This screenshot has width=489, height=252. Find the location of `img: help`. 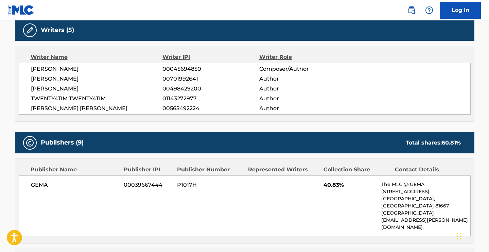

img: help is located at coordinates (429, 10).